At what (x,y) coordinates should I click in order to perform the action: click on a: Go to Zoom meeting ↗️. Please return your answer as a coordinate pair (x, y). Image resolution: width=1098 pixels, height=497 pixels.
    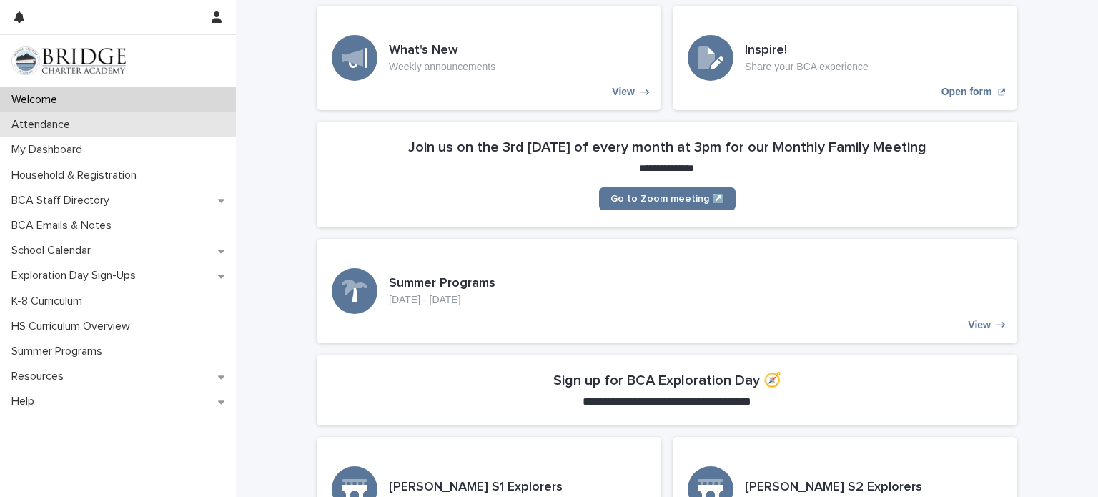
    Looking at the image, I should click on (667, 199).